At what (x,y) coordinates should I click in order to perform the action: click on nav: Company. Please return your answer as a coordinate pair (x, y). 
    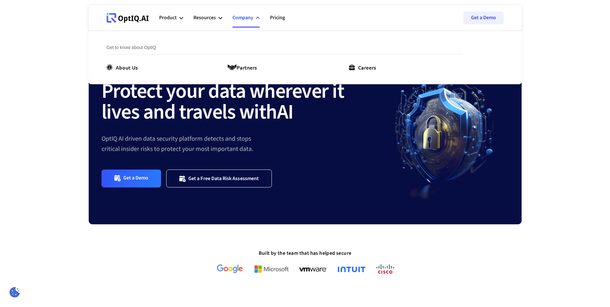
    Looking at the image, I should click on (305, 57).